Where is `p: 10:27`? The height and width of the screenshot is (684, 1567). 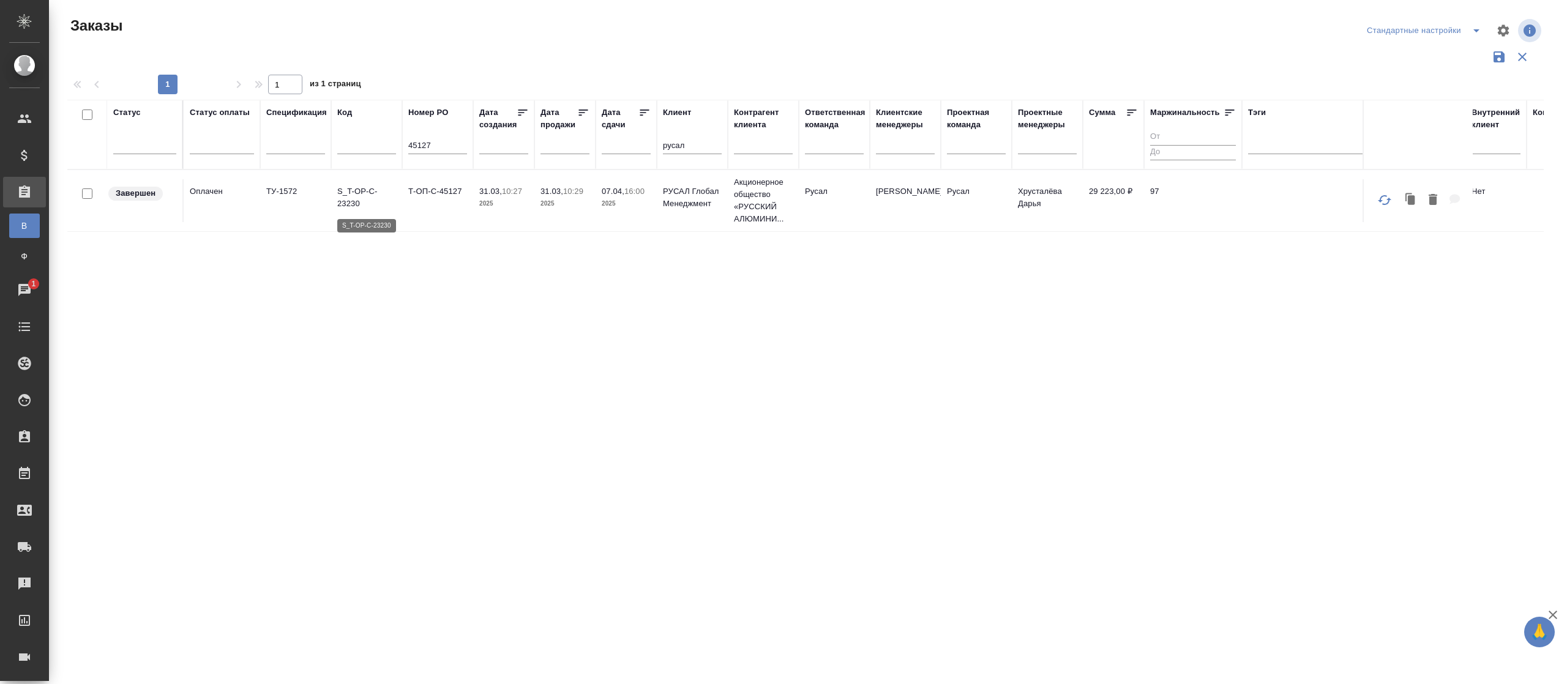 p: 10:27 is located at coordinates (512, 191).